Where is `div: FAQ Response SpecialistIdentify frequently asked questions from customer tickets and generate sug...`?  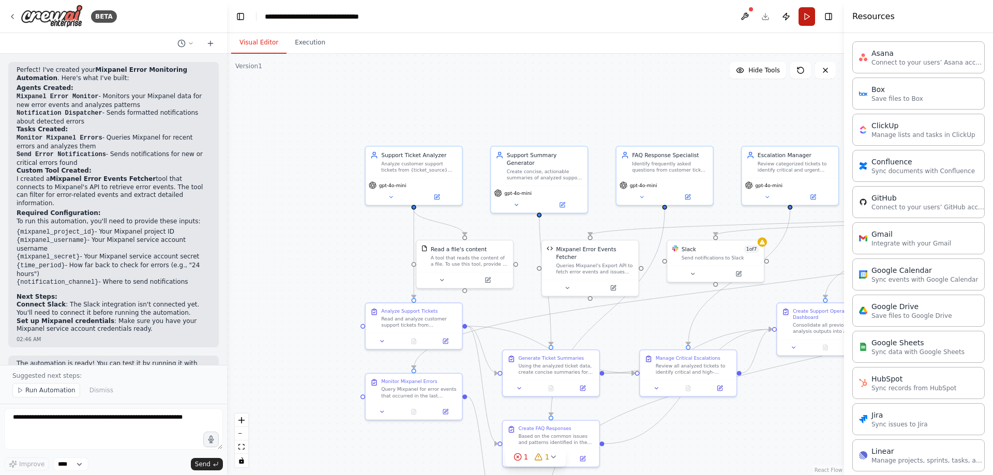
div: FAQ Response SpecialistIdentify frequently asked questions from customer tickets and generate sug... is located at coordinates (664, 176).